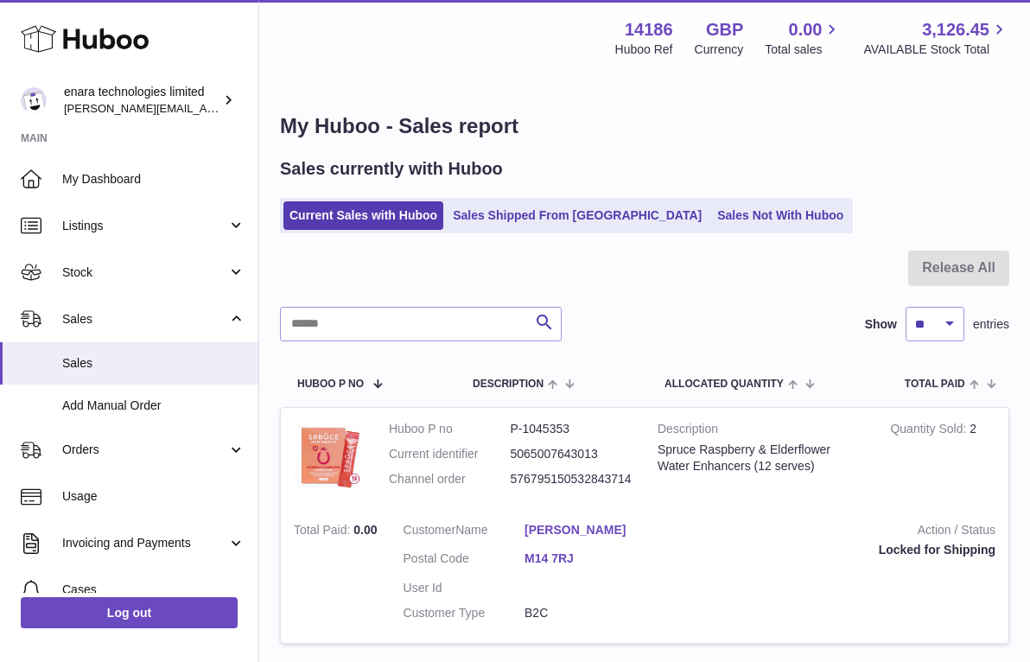 The width and height of the screenshot is (1030, 662). Describe the element at coordinates (154, 589) in the screenshot. I see `span: Cases` at that location.